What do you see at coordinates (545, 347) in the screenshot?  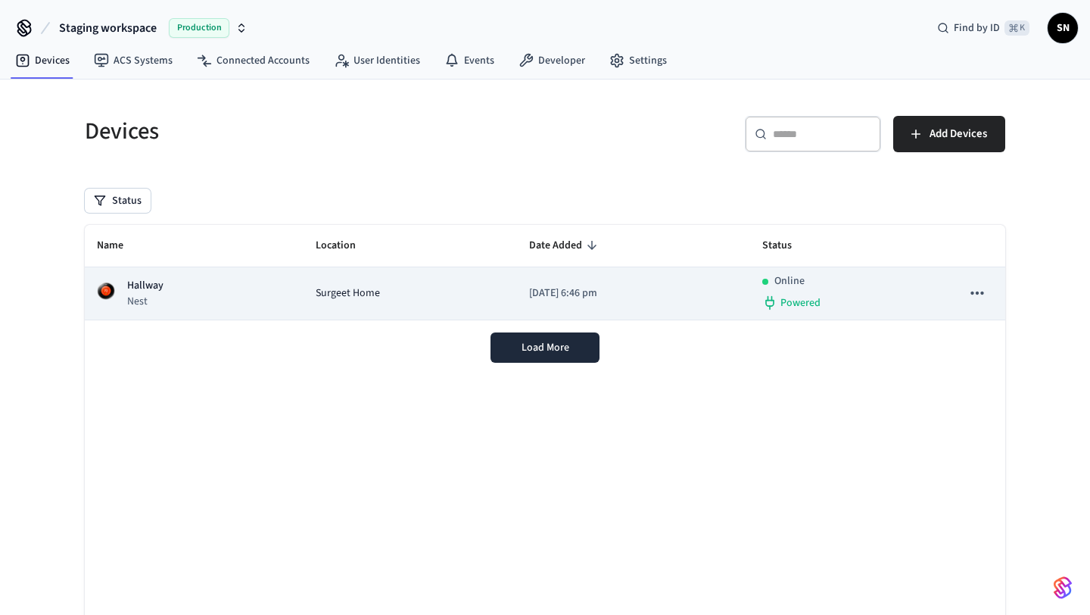 I see `button: Load More` at bounding box center [545, 347].